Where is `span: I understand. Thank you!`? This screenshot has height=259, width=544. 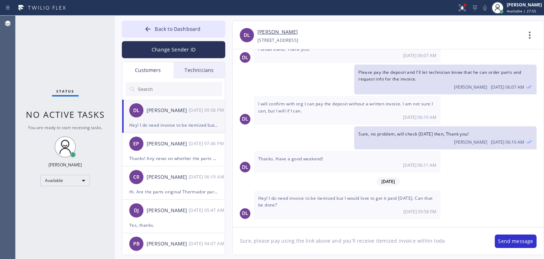 span: I understand. Thank you! is located at coordinates (284, 49).